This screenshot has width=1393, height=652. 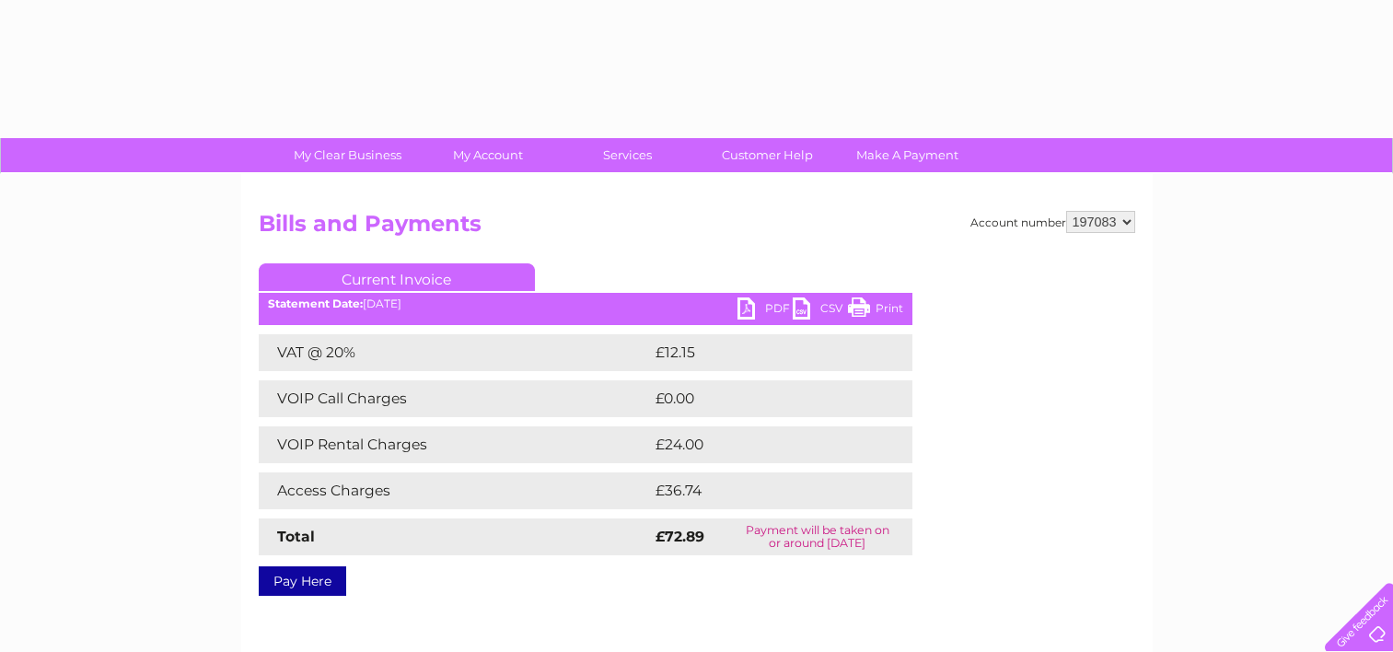 I want to click on a: CSV, so click(x=821, y=310).